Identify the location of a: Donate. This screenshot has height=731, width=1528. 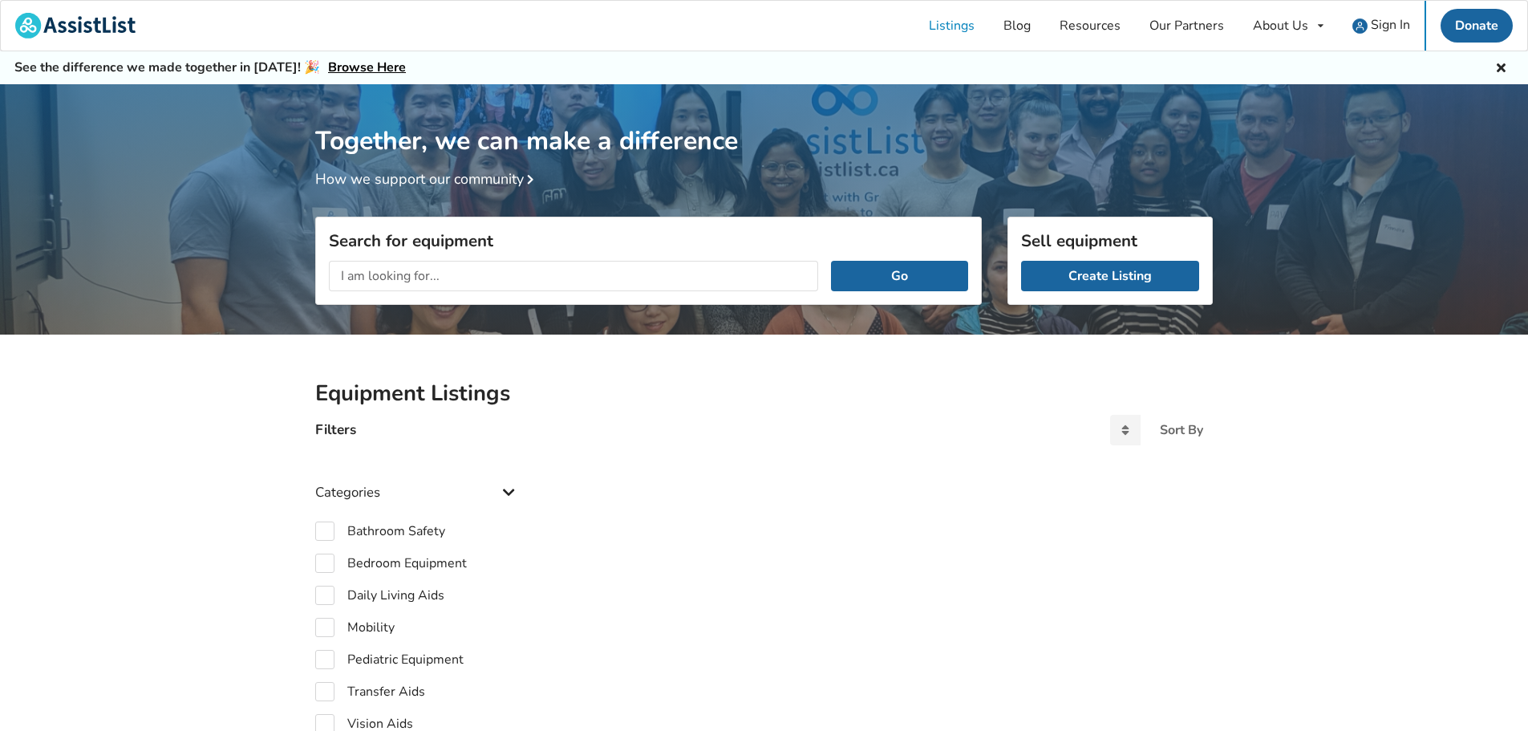
(1477, 26).